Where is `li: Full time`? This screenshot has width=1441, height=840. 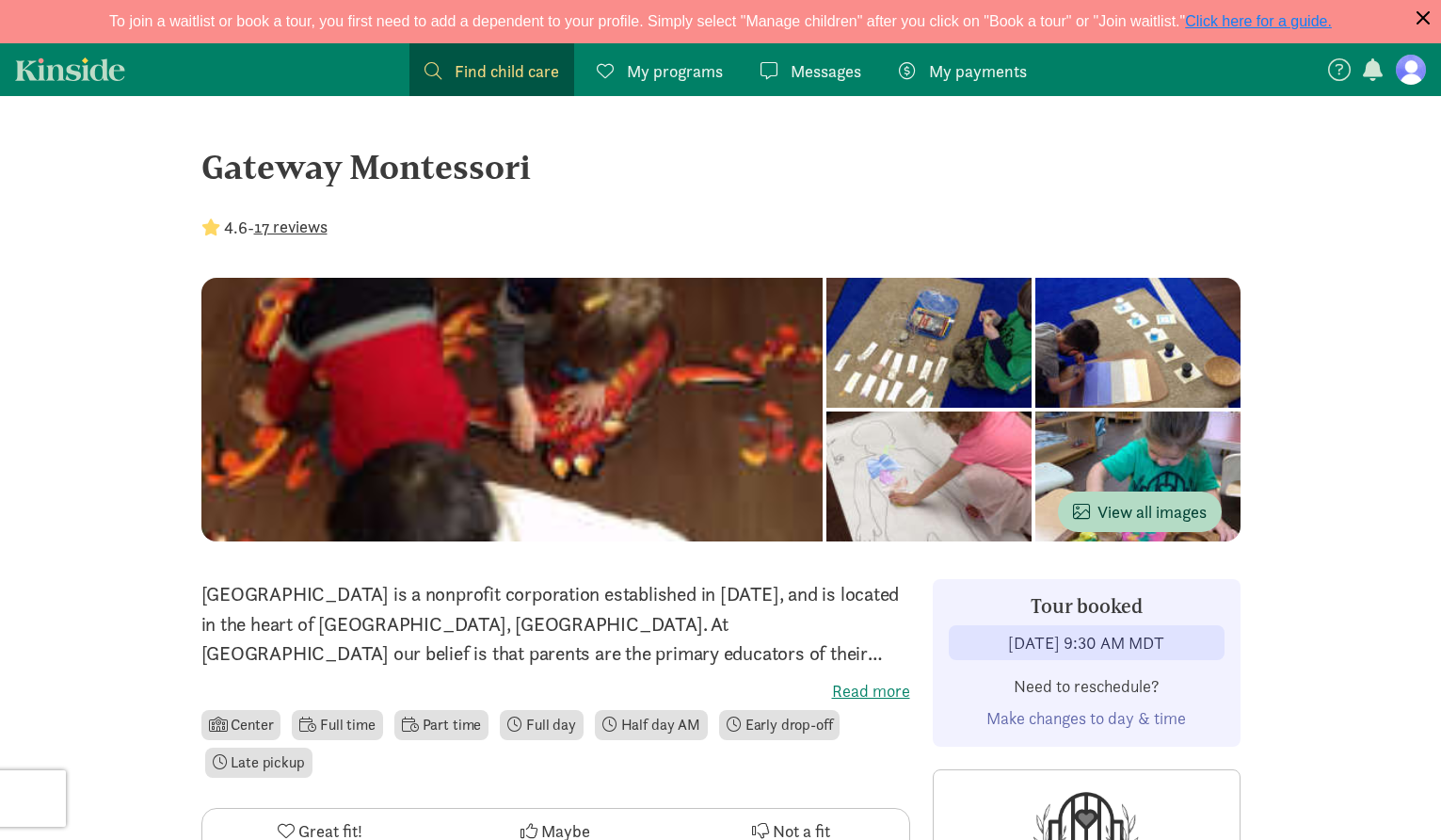
li: Full time is located at coordinates (337, 725).